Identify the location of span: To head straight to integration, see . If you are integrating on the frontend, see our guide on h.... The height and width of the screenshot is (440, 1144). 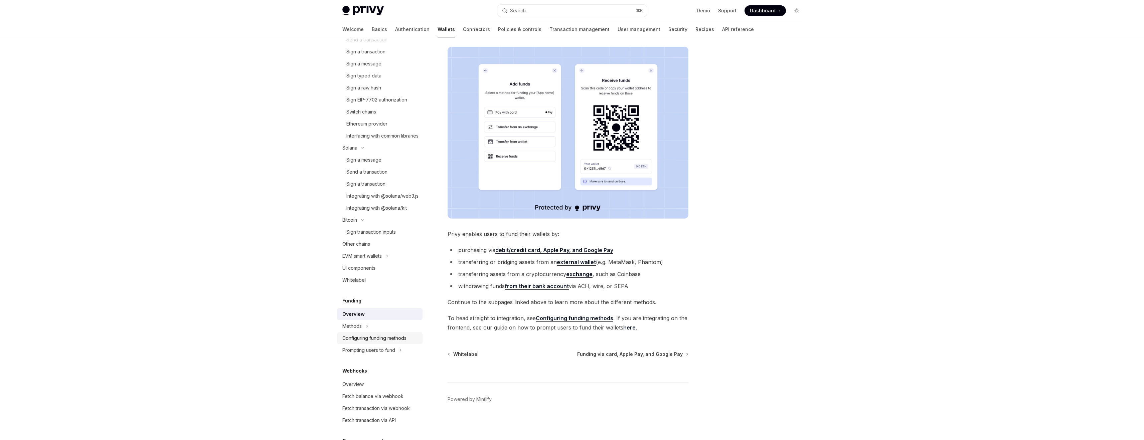
(568, 323).